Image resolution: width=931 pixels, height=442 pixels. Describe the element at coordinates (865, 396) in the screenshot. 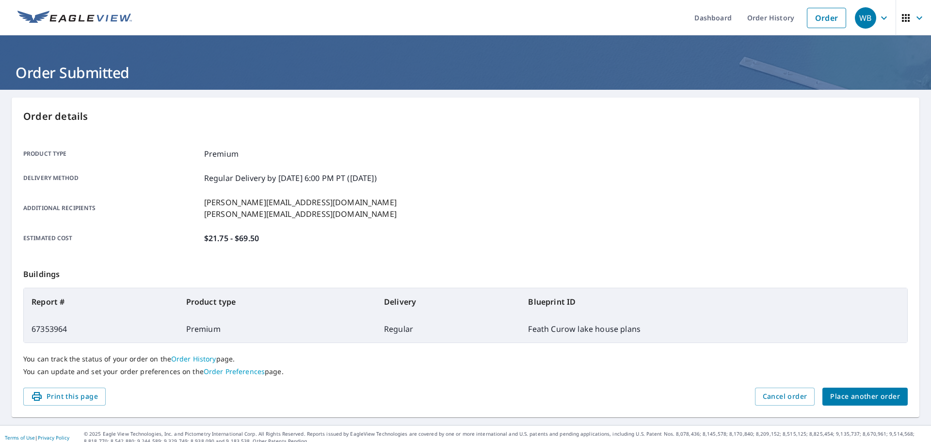

I see `button: Place another order` at that location.